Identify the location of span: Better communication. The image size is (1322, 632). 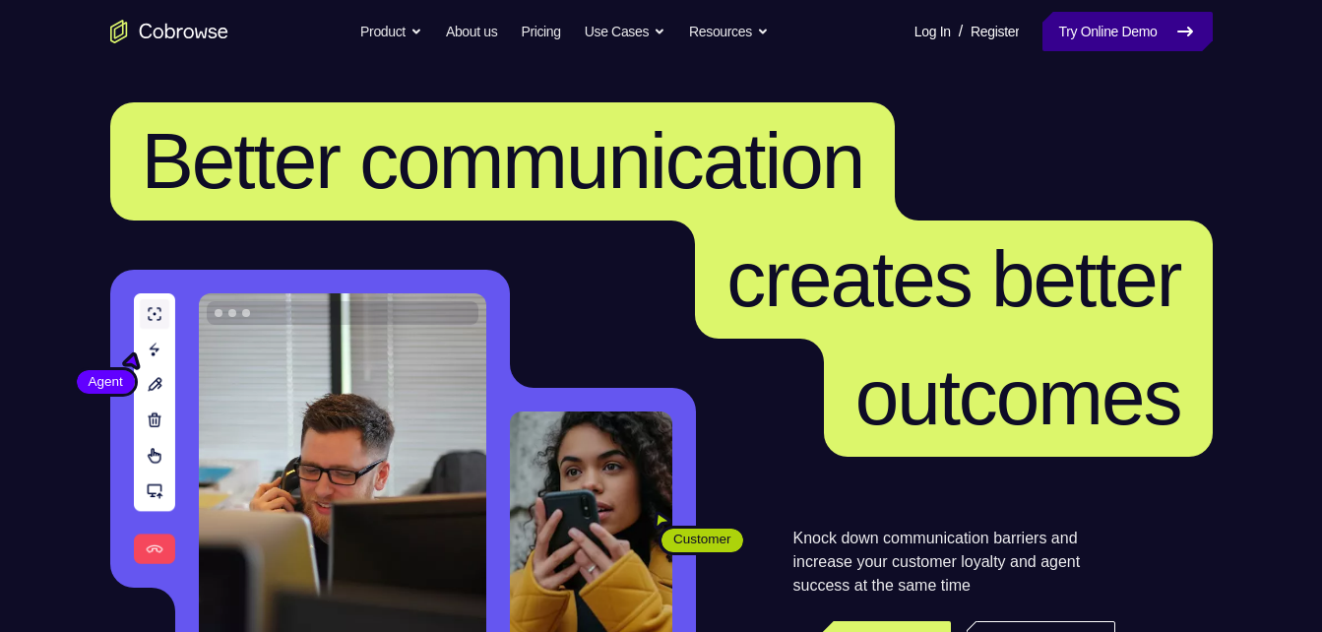
(503, 160).